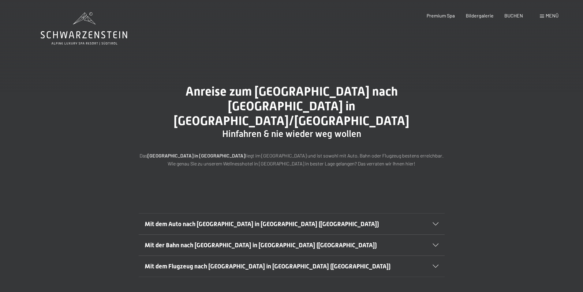  What do you see at coordinates (292, 133) in the screenshot?
I see `span: Hinfahren & nie wieder weg wollen` at bounding box center [292, 133].